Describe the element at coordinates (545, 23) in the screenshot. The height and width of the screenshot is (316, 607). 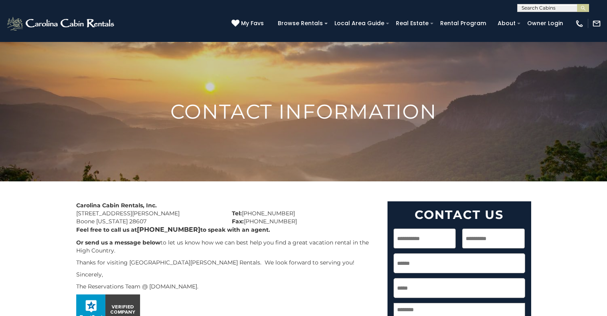
I see `a: Owner Login` at that location.